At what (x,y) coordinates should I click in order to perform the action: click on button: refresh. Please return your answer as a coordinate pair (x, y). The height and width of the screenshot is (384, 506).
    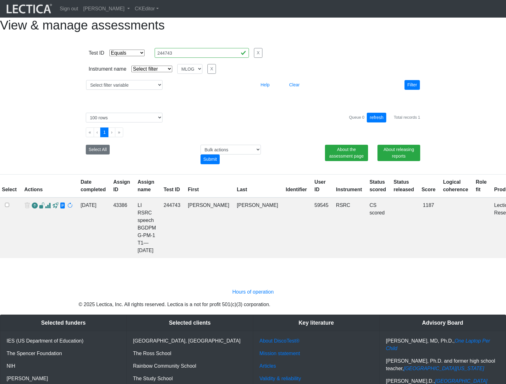
    Looking at the image, I should click on (376, 118).